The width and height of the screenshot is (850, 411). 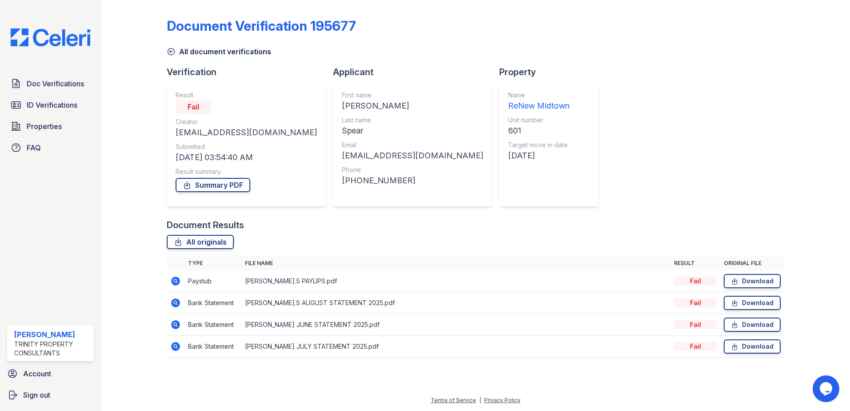 What do you see at coordinates (456, 263) in the screenshot?
I see `th: File name` at bounding box center [456, 263].